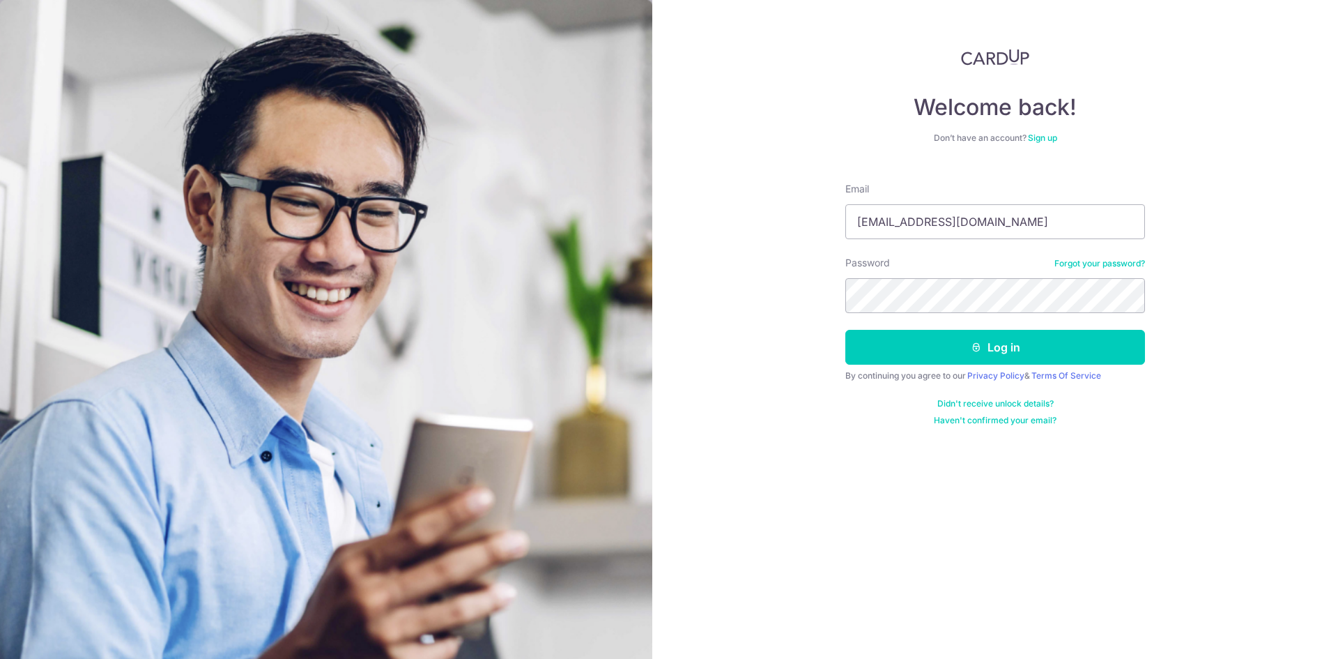 This screenshot has width=1338, height=659. I want to click on input: Enter your Email, so click(995, 222).